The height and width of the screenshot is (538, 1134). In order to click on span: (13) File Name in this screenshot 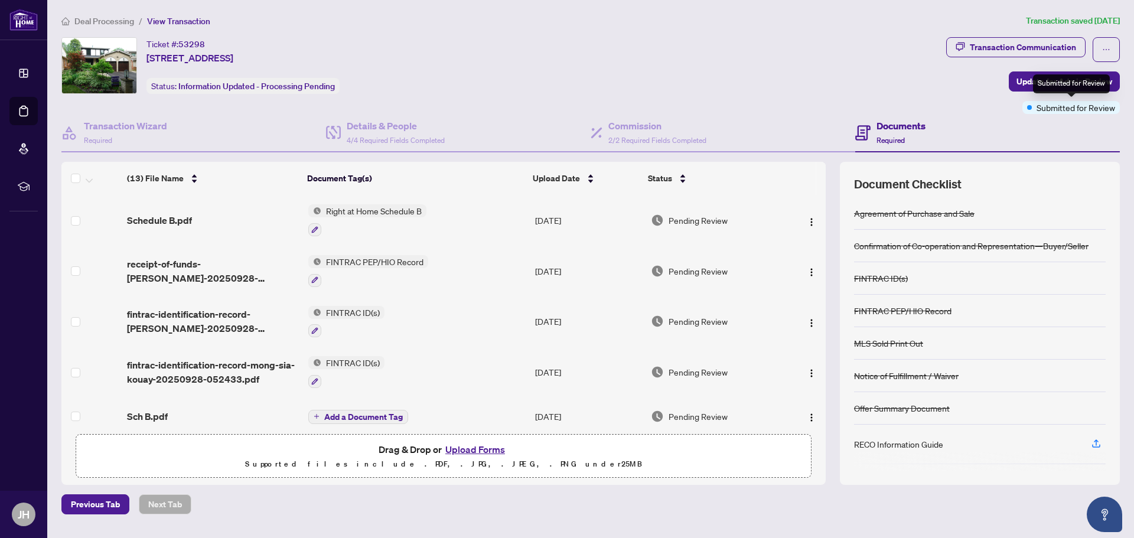, I will do `click(155, 178)`.